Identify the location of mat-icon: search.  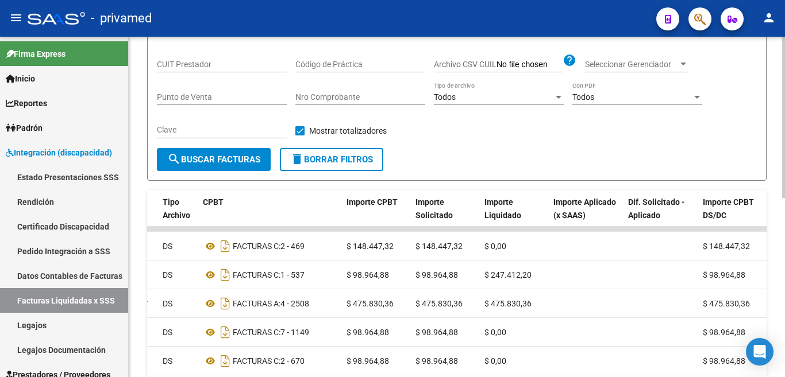
(174, 159).